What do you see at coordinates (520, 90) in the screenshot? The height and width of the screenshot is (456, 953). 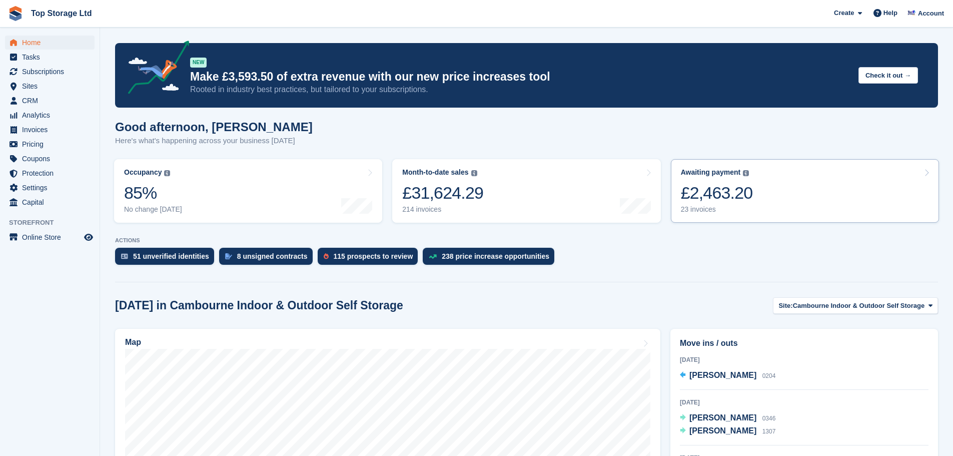 I see `p: Rooted in industry best practices, but tailored to your subscriptions.` at bounding box center [520, 90].